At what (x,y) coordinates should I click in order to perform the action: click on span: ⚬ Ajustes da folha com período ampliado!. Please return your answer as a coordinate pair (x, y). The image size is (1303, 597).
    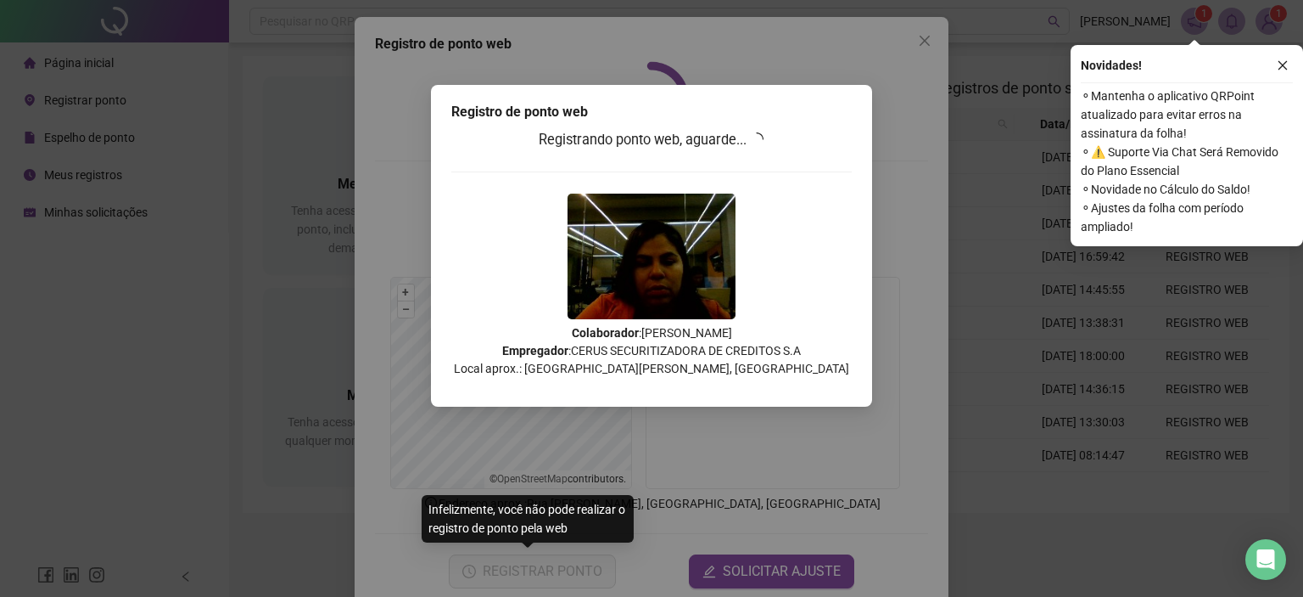
    Looking at the image, I should click on (1187, 217).